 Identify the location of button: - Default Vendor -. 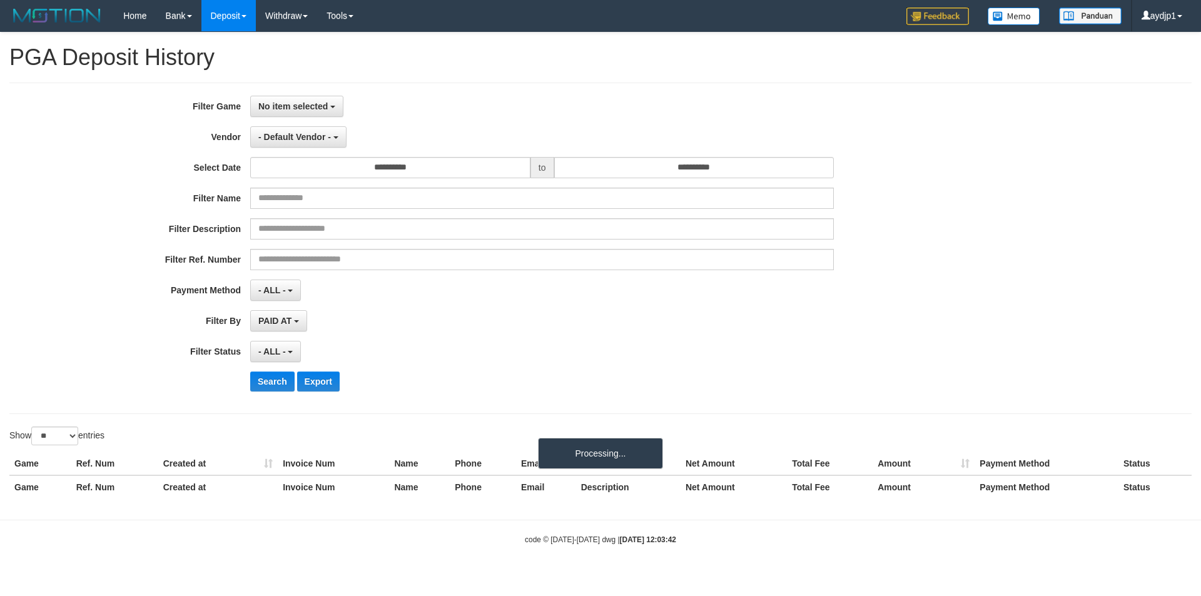
(298, 137).